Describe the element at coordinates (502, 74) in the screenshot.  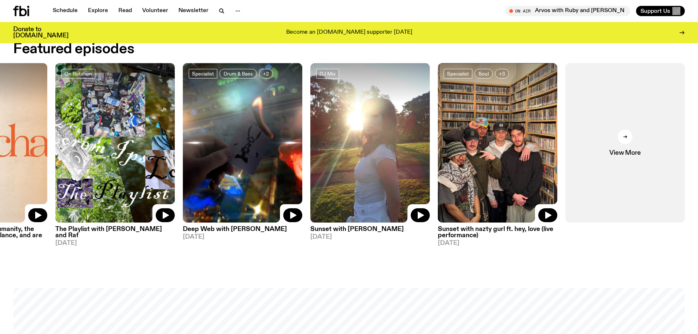
I see `span: +3` at that location.